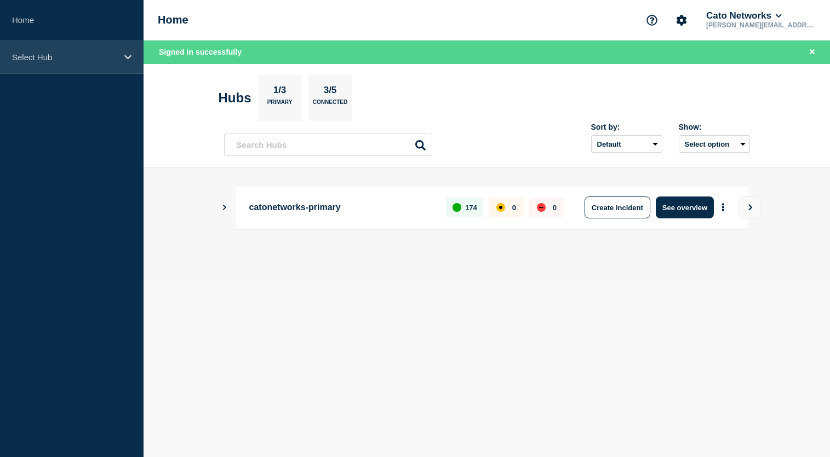 The width and height of the screenshot is (830, 457). What do you see at coordinates (200, 52) in the screenshot?
I see `span: Signed in successfully` at bounding box center [200, 52].